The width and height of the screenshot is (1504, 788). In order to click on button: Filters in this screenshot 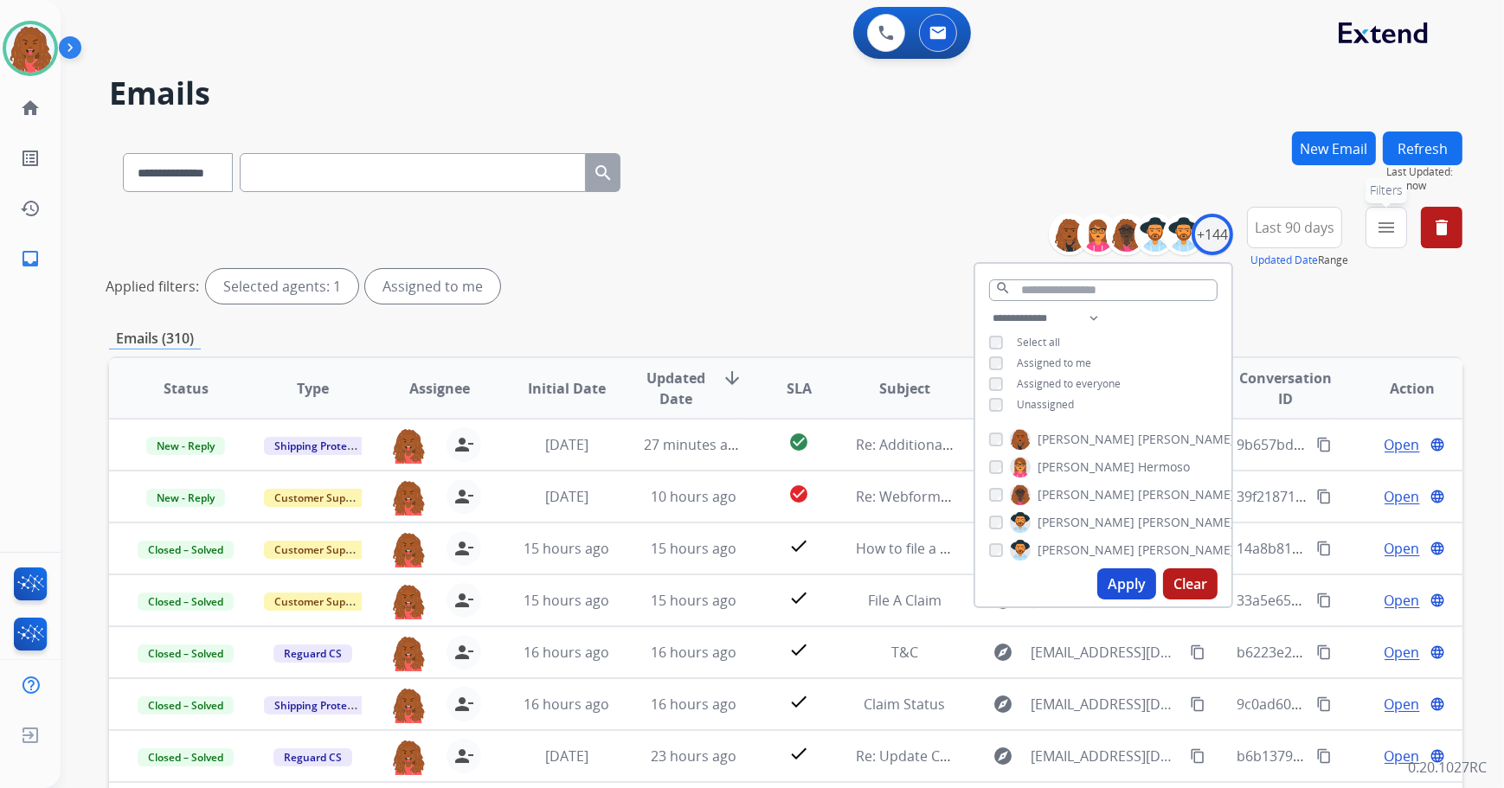, I will do `click(1386, 228)`.